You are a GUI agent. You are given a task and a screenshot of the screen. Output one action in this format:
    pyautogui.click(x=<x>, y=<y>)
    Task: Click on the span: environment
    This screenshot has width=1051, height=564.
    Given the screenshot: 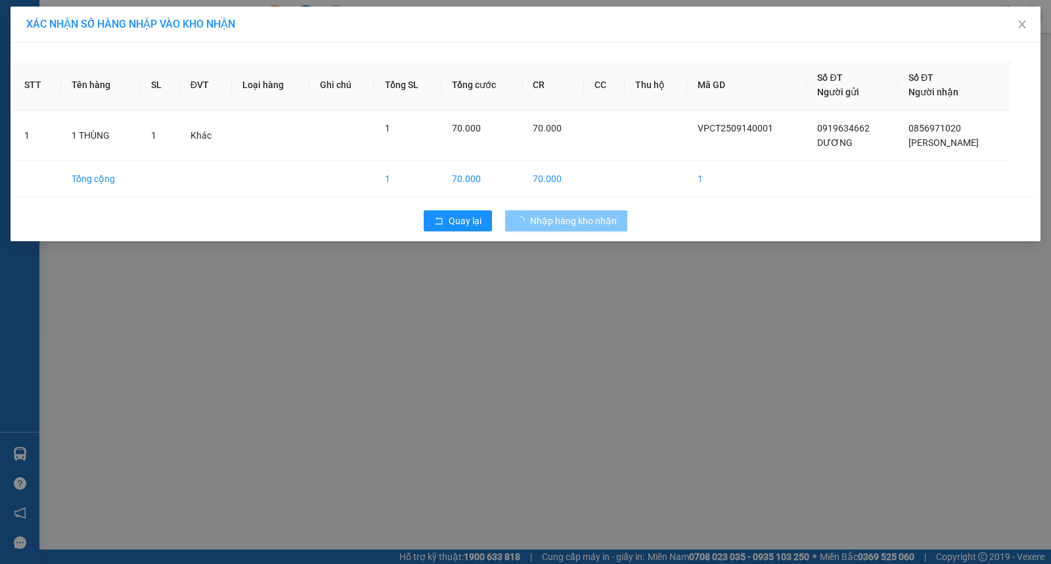 What is the action you would take?
    pyautogui.click(x=81, y=37)
    